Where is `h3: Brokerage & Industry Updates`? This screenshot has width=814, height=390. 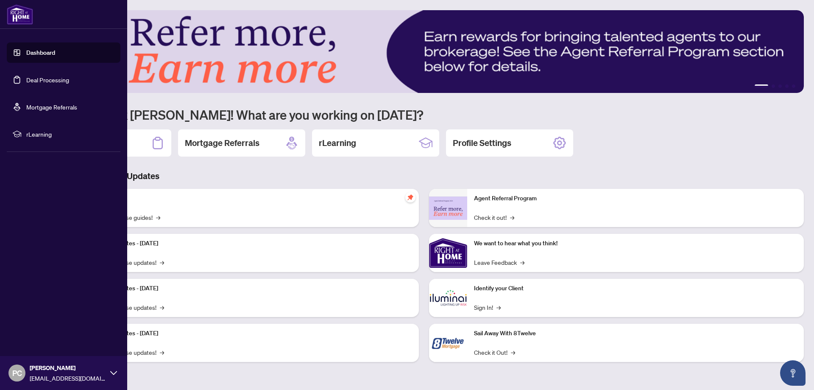 h3: Brokerage & Industry Updates is located at coordinates (424, 176).